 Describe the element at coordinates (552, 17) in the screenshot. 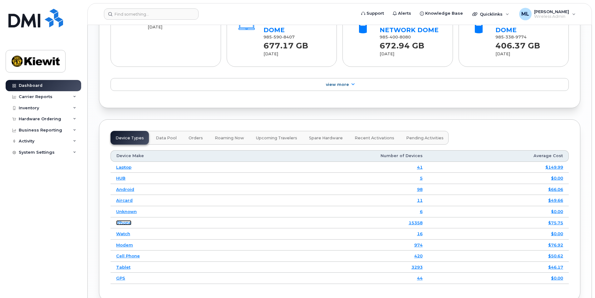

I see `span: Wireless Admin` at that location.